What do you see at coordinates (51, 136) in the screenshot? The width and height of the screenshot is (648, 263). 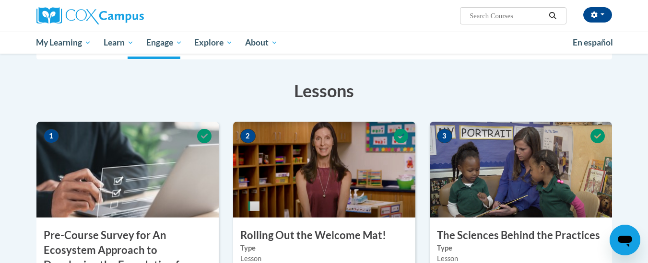 I see `span: 1` at bounding box center [51, 136].